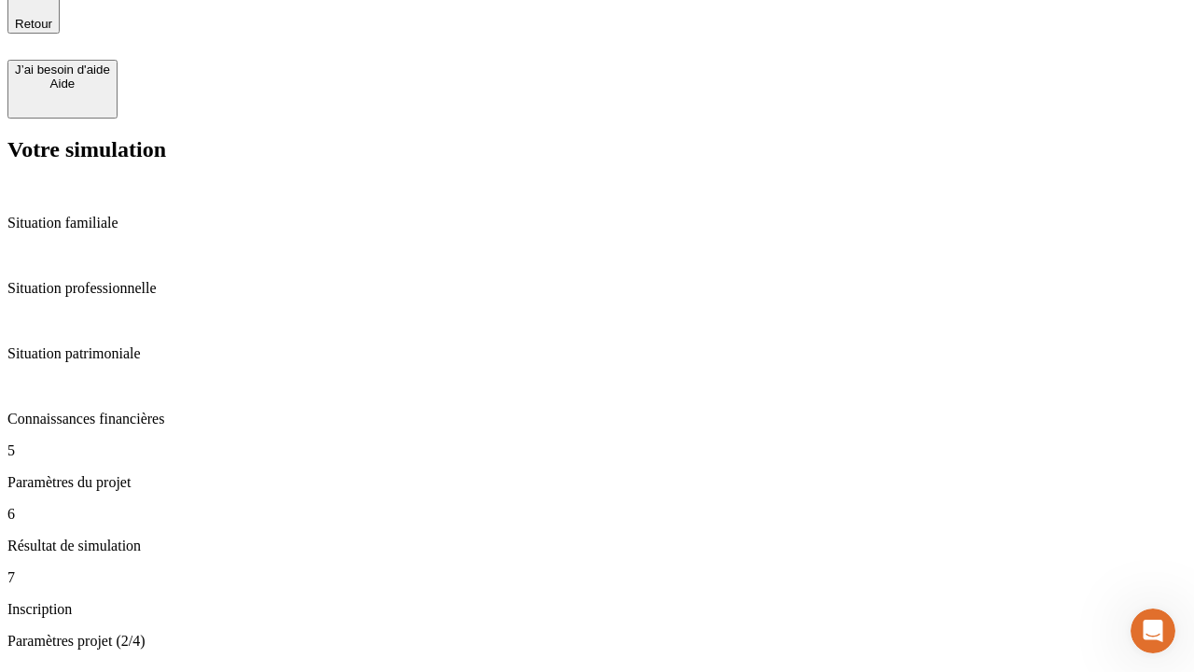 The height and width of the screenshot is (672, 1194). Describe the element at coordinates (597, 354) in the screenshot. I see `p: Situation patrimoniale` at that location.